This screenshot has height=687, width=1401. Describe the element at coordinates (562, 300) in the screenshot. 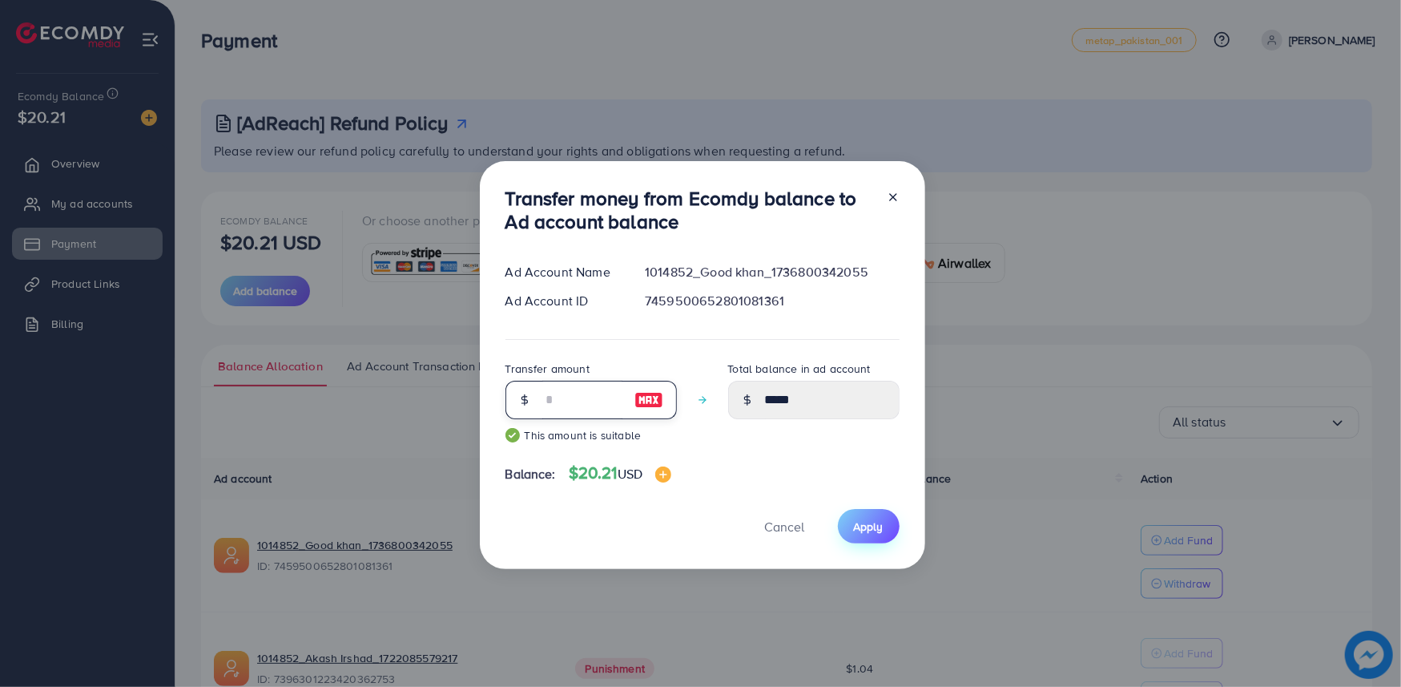

I see `div: Ad Account ID` at that location.